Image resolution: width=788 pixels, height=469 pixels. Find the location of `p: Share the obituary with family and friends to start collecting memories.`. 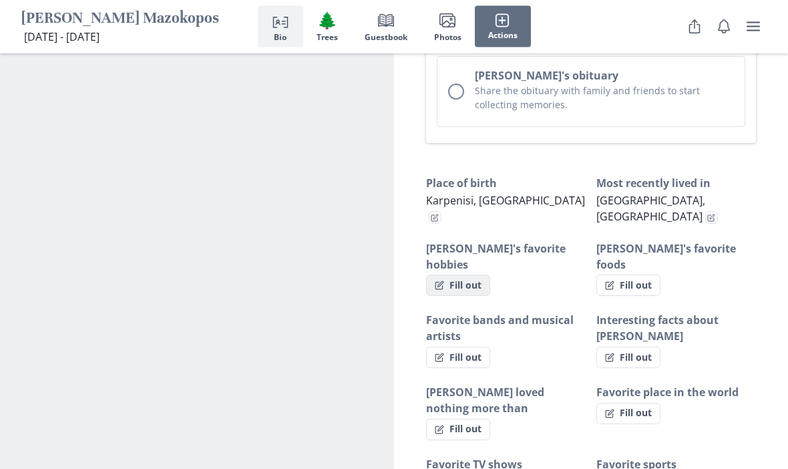

p: Share the obituary with family and friends to start collecting memories. is located at coordinates (604, 98).